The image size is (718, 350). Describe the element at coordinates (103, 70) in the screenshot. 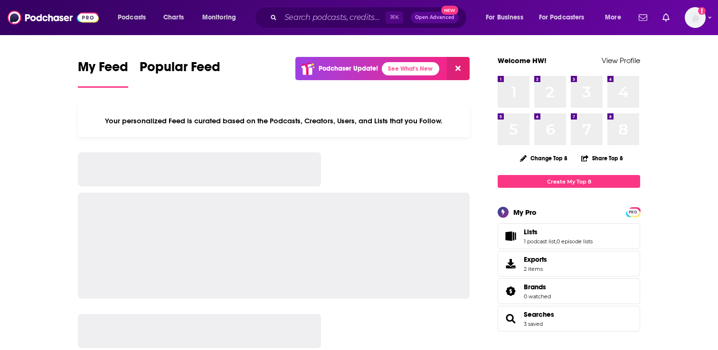

I see `span: My Feed` at that location.